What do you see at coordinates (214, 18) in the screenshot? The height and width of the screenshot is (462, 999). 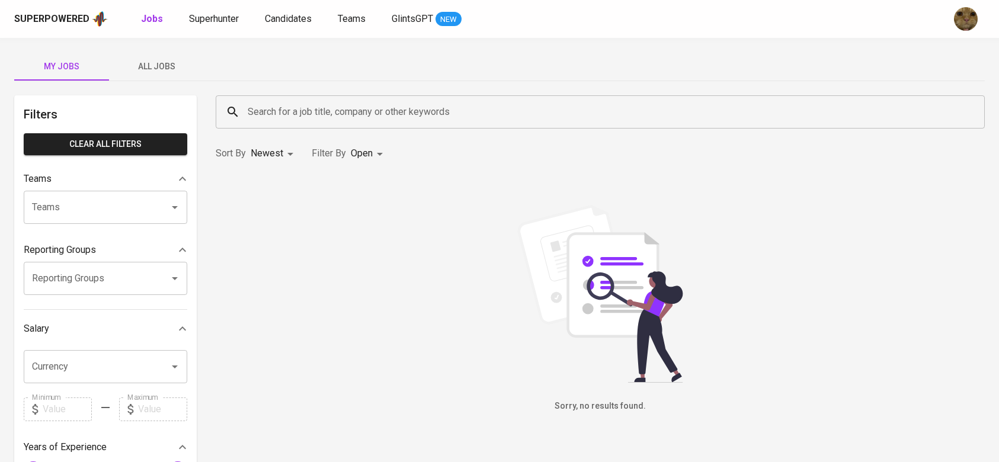 I see `span: Superhunter` at bounding box center [214, 18].